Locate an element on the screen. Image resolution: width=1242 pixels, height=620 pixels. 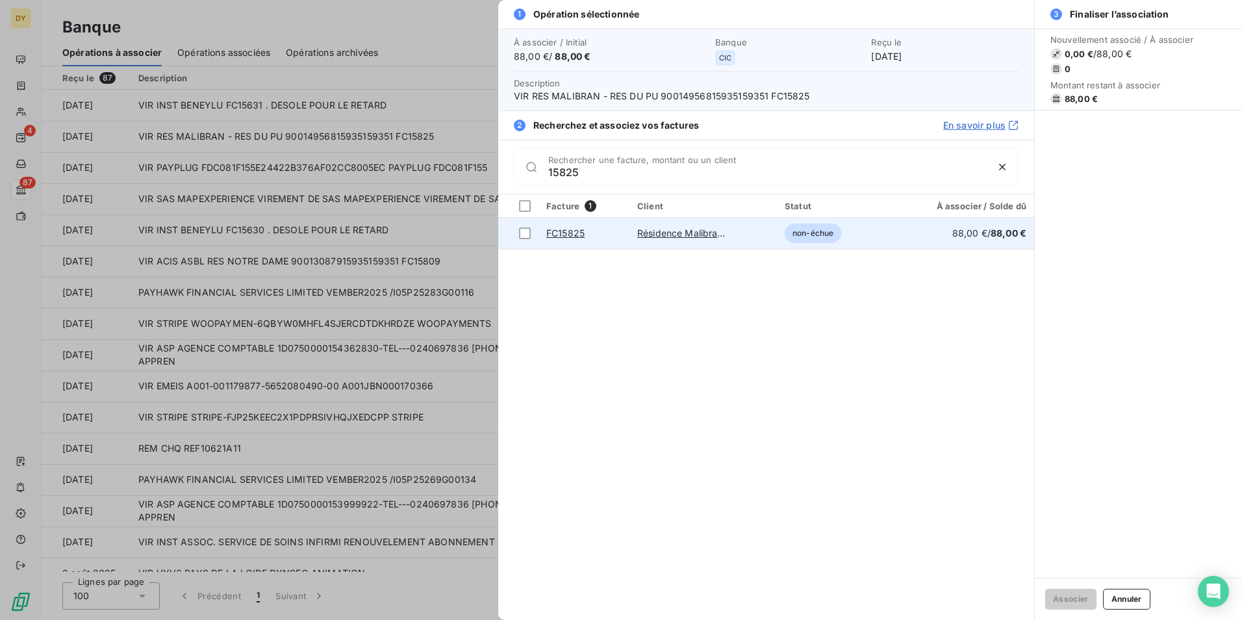
div: Client is located at coordinates (703, 206).